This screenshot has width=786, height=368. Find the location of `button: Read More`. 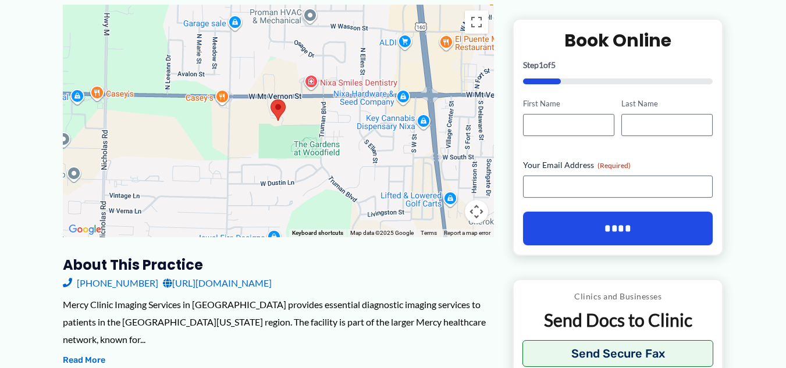

button: Read More is located at coordinates (84, 361).